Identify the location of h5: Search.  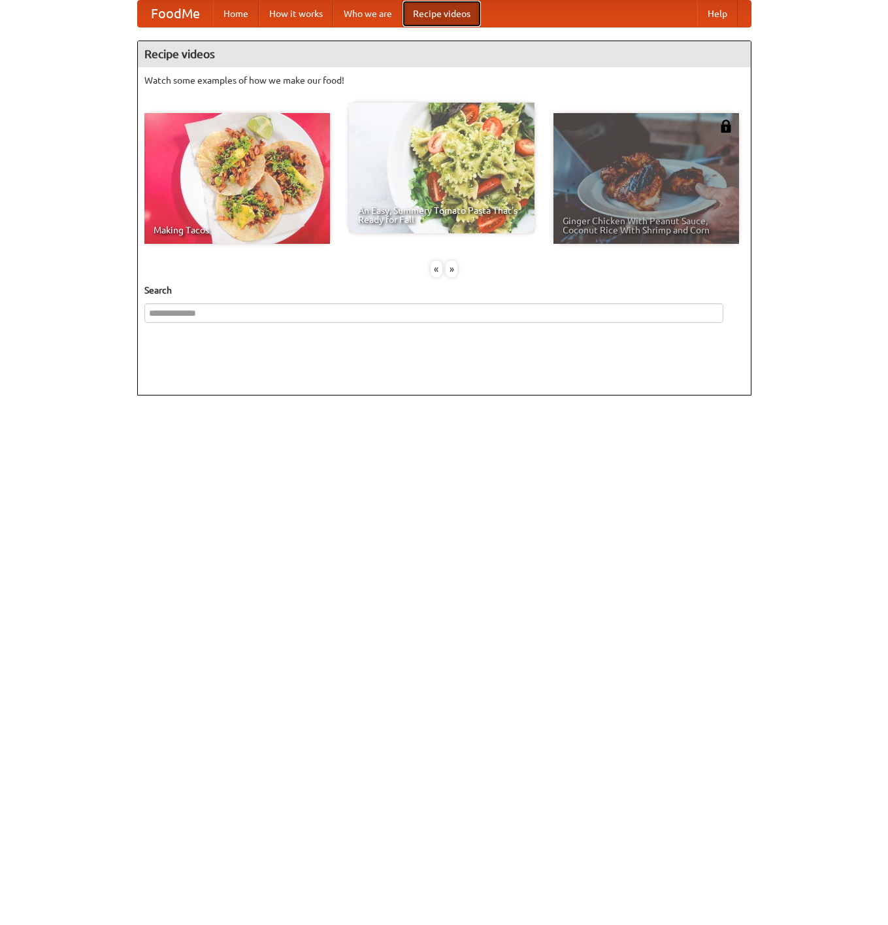
(444, 290).